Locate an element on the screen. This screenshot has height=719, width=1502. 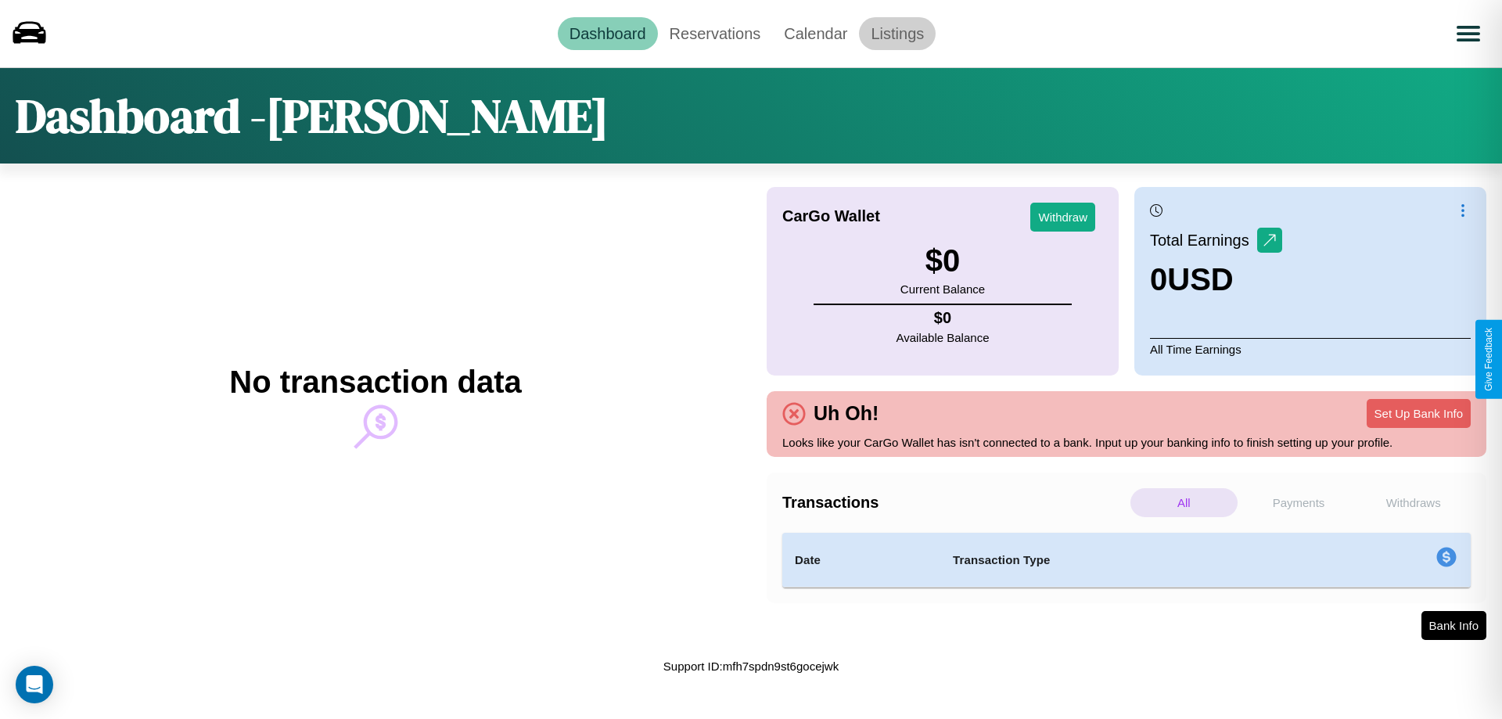
p: Looks like your CarGo Wallet has isn't connected to a bank. Input up your banking info to finish ... is located at coordinates (1127, 442).